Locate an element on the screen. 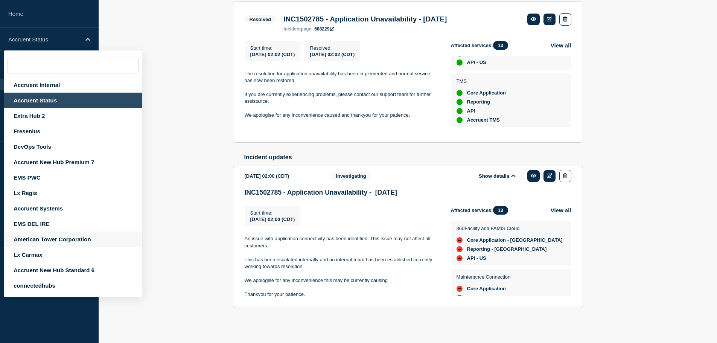  div: Accruent Status is located at coordinates (73, 100).